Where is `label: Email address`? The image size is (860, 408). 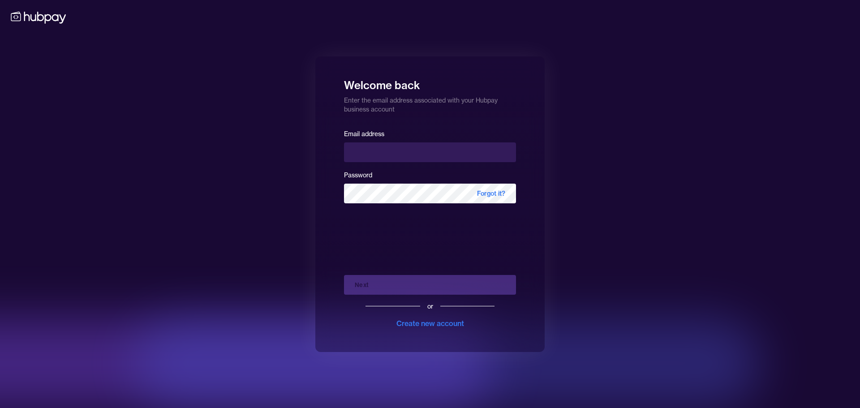 label: Email address is located at coordinates (364, 134).